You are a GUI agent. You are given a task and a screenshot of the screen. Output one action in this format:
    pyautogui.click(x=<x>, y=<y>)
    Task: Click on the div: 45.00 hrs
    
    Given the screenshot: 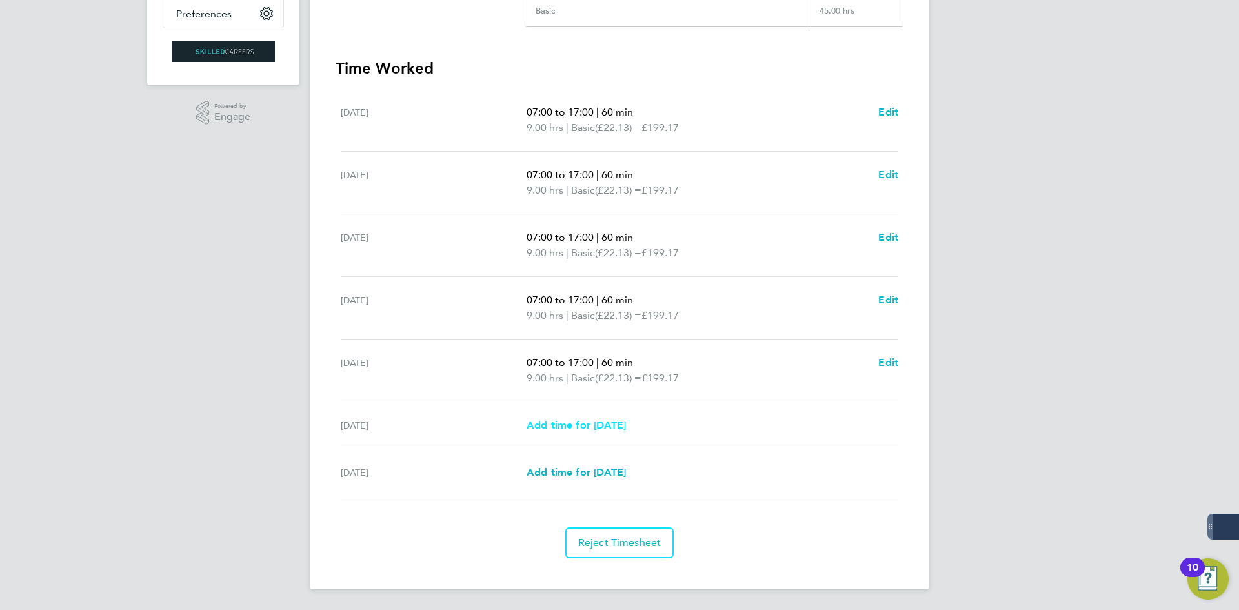 What is the action you would take?
    pyautogui.click(x=855, y=16)
    